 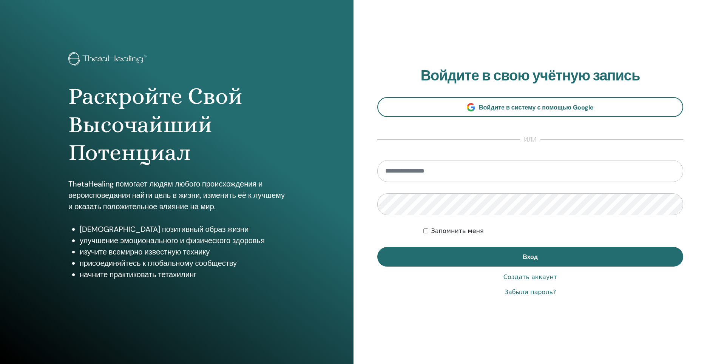 I want to click on ya-tr-span: Войдите в систему с помощью Google, so click(x=536, y=107).